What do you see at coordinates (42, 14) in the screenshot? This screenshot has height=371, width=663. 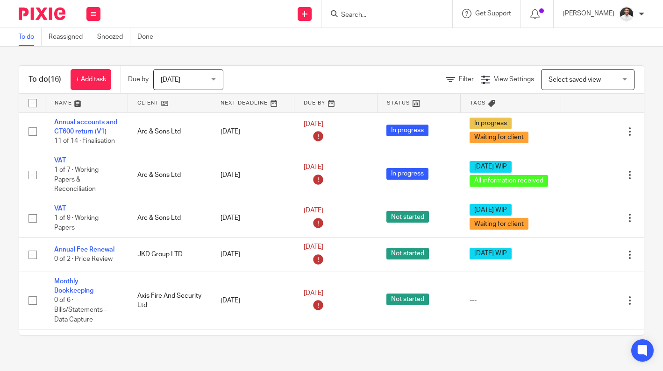 I see `img: Pixie` at bounding box center [42, 14].